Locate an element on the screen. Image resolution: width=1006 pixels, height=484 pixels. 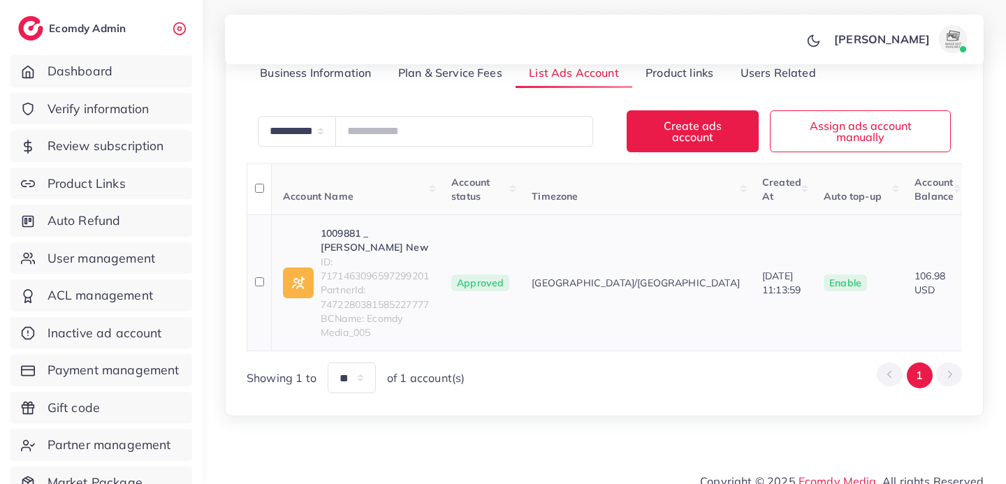
a: Product Links is located at coordinates (101, 184).